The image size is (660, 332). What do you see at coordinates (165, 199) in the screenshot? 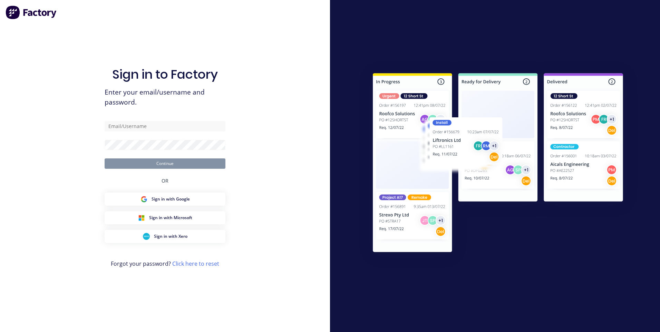
I see `button: Google Sign inSign in with Google` at bounding box center [165, 199].